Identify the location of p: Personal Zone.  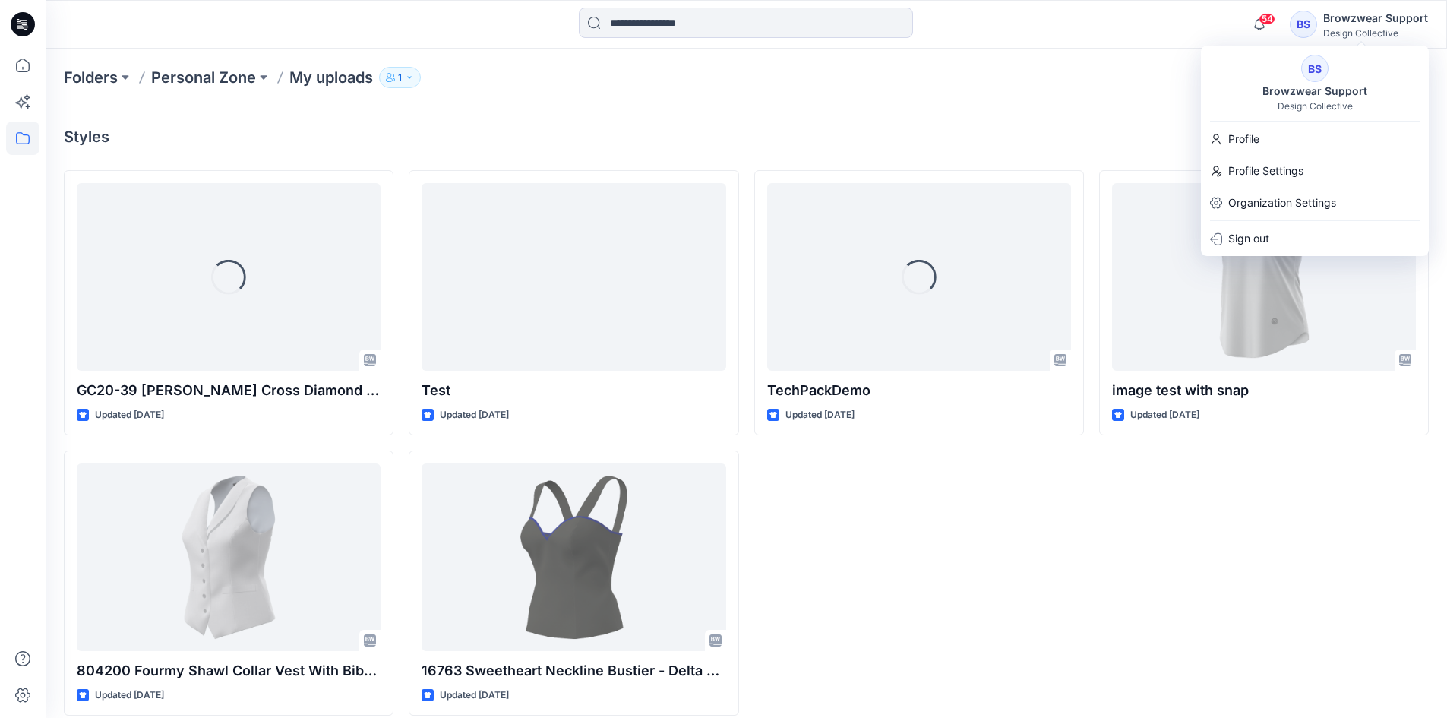
(204, 77).